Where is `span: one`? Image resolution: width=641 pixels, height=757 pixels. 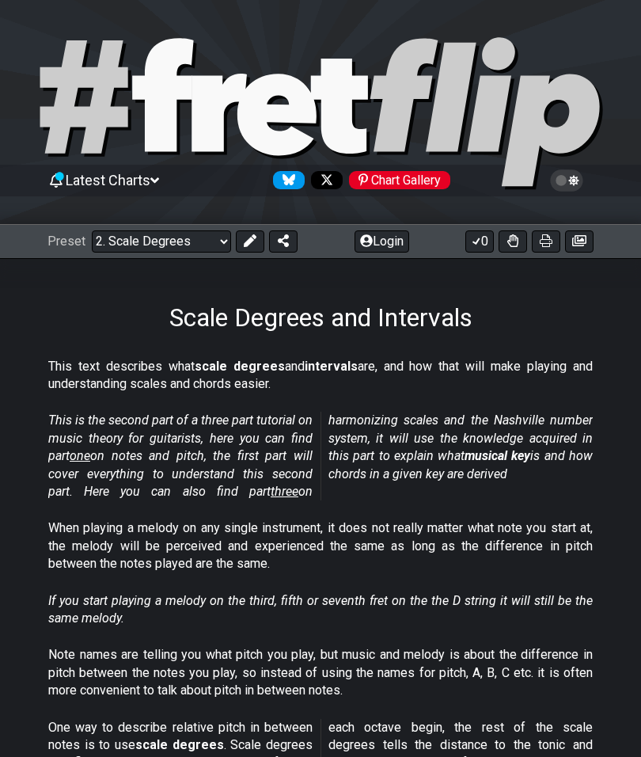
span: one is located at coordinates (80, 455).